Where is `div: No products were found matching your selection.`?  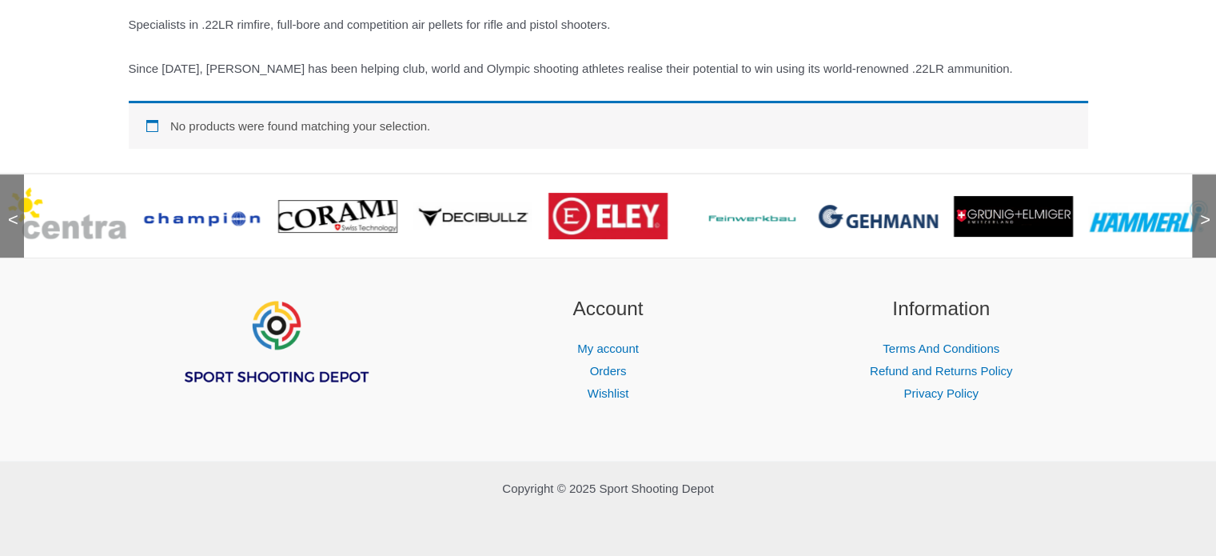
div: No products were found matching your selection. is located at coordinates (609, 125).